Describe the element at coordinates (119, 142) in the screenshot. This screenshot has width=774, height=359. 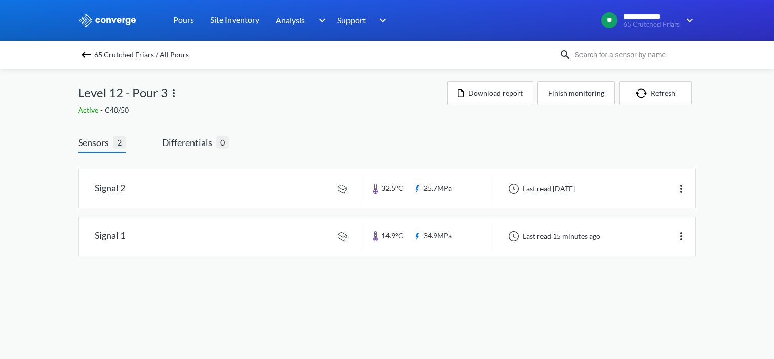
I see `span: 2` at that location.